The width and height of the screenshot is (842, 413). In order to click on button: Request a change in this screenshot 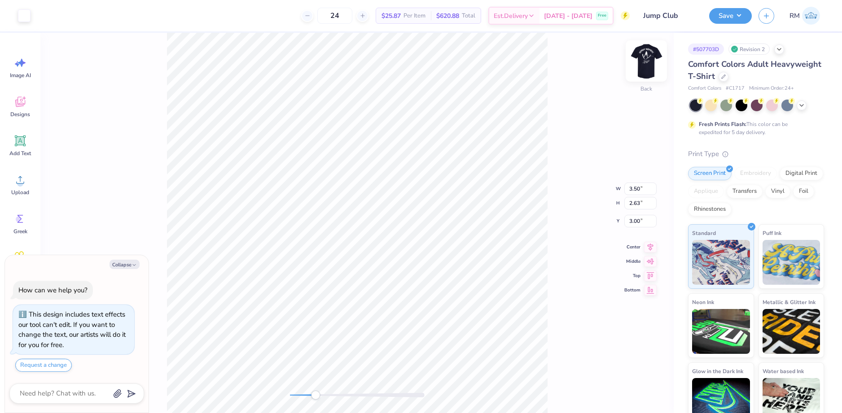, I will do `click(44, 365)`.